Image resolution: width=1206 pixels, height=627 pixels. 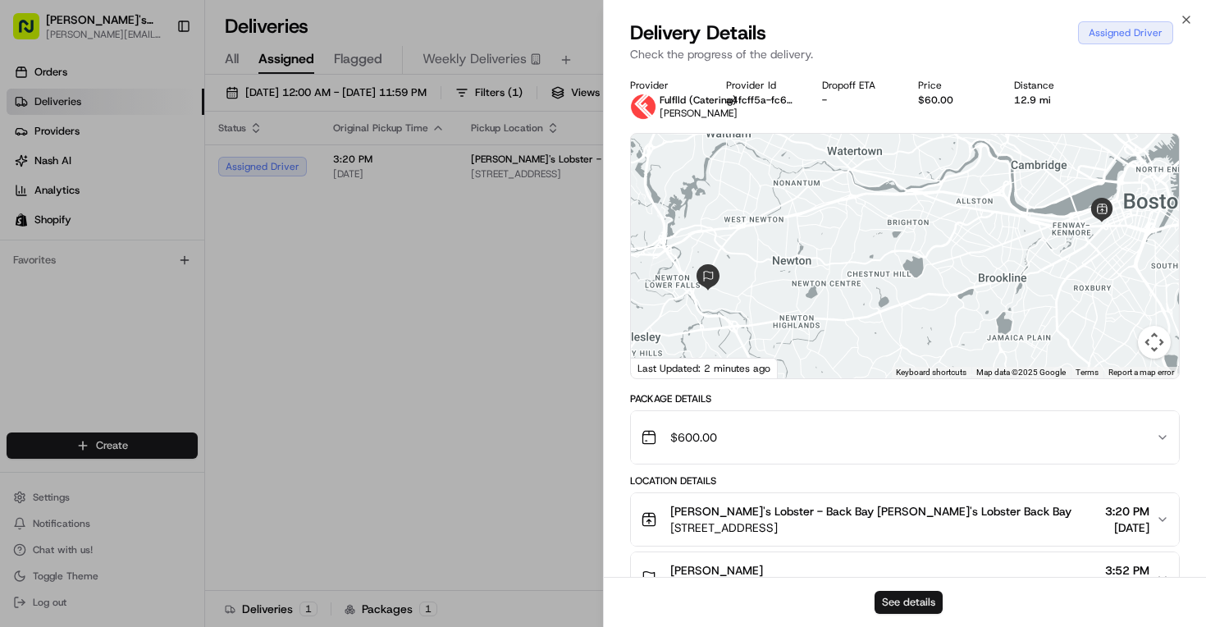 I want to click on a: Terms, so click(x=1087, y=372).